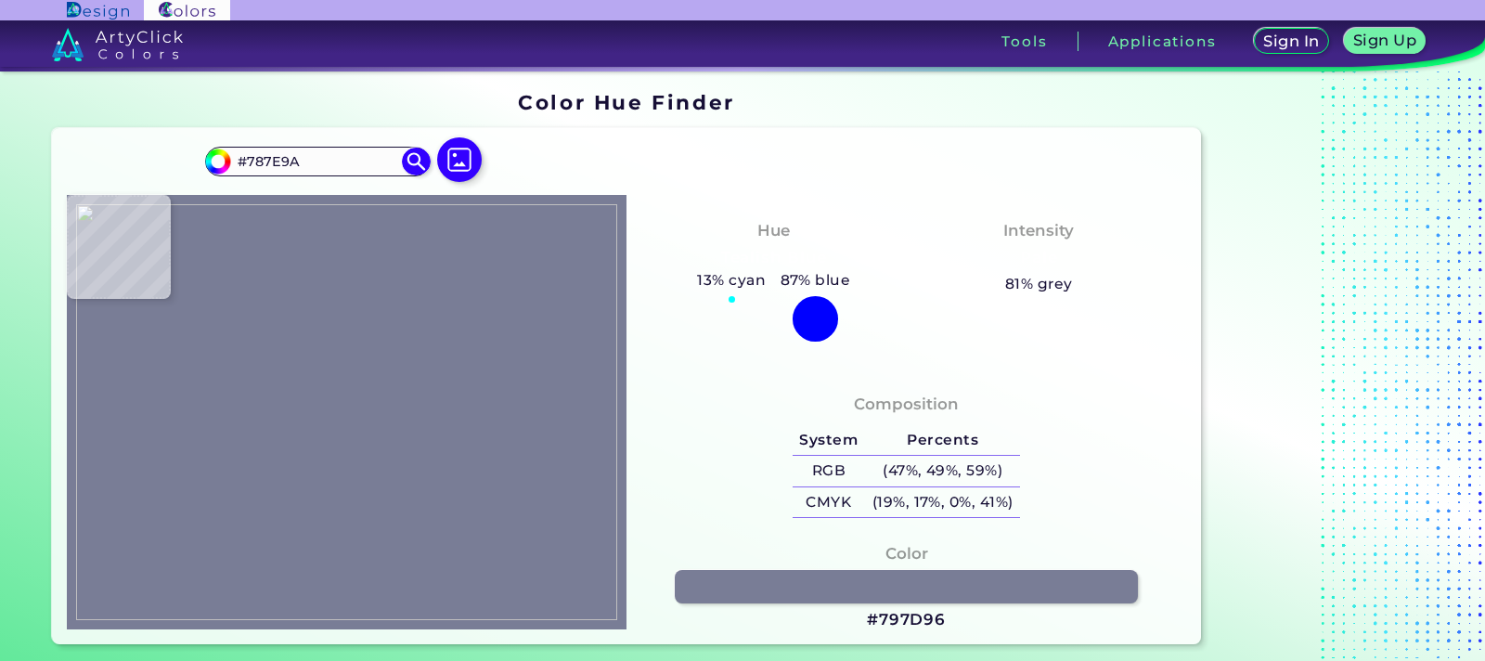 This screenshot has width=1485, height=661. What do you see at coordinates (829, 470) in the screenshot?
I see `h5: RGB` at bounding box center [829, 470].